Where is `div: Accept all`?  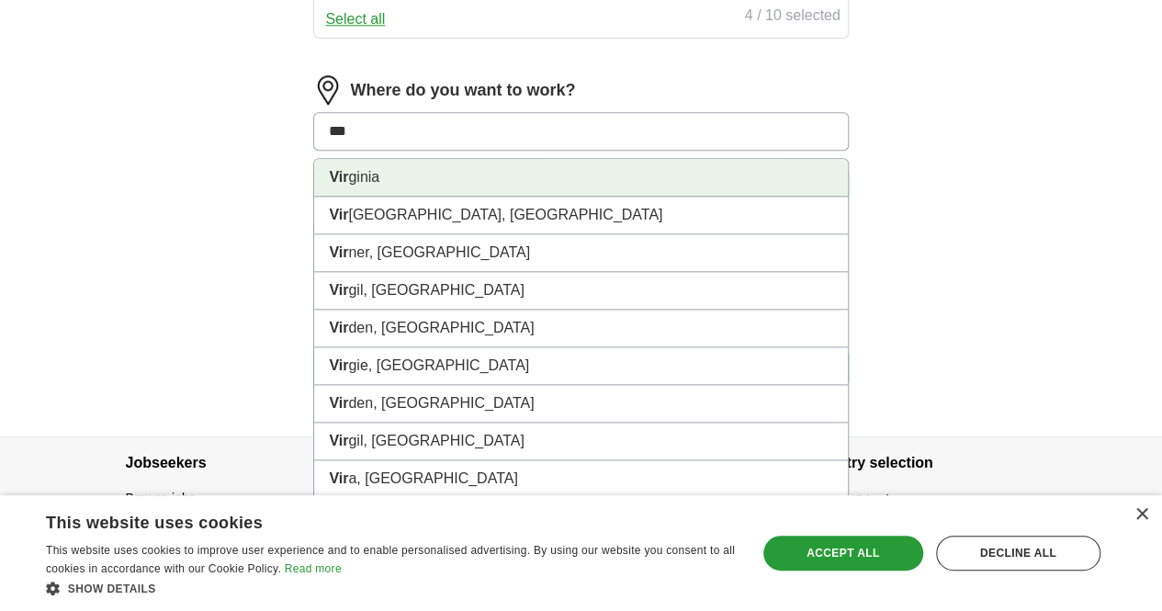
div: Accept all is located at coordinates (843, 553).